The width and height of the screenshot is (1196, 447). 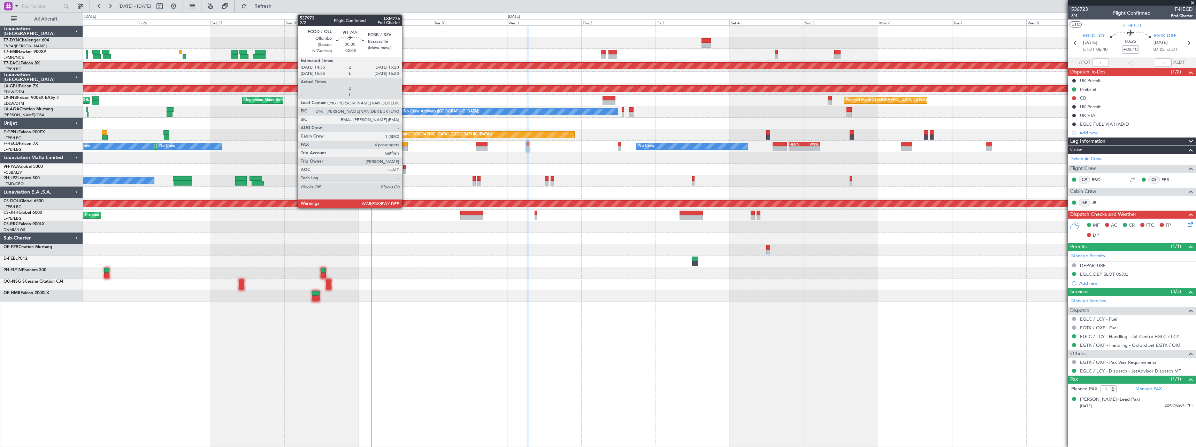 I want to click on div: Thu 2, so click(x=618, y=22).